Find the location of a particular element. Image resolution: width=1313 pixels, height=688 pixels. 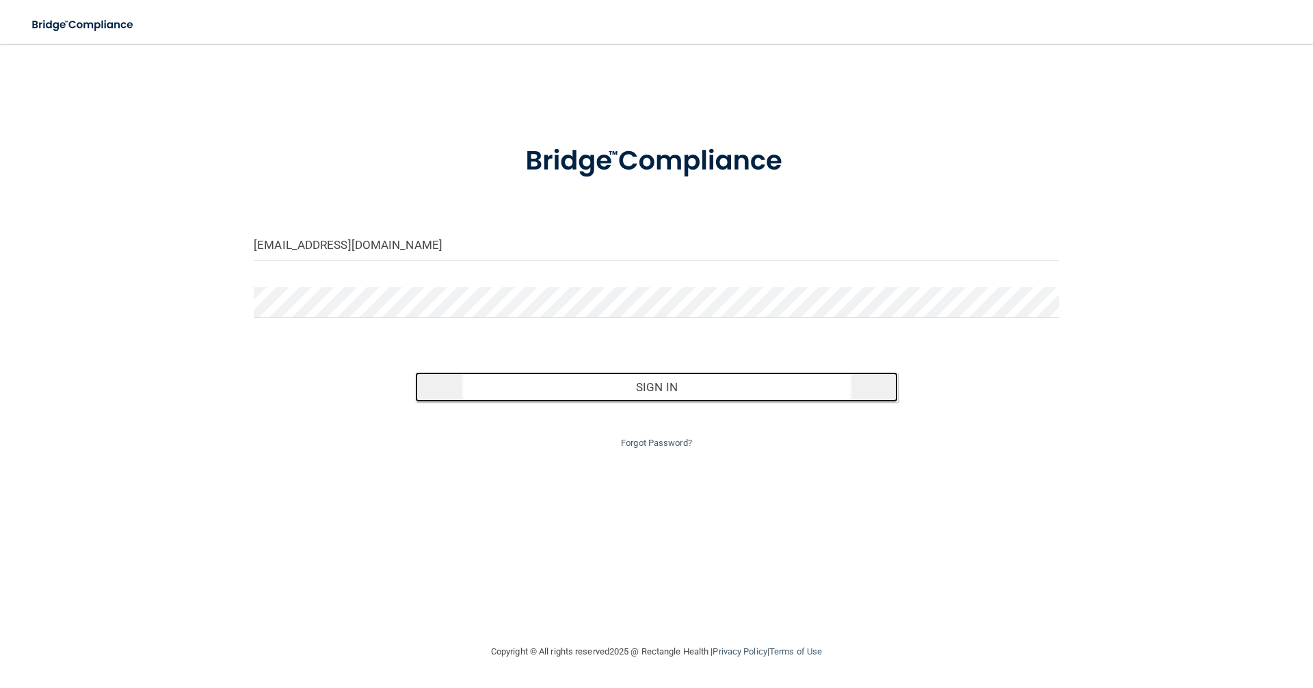

a: Forgot Password? is located at coordinates (656, 442).